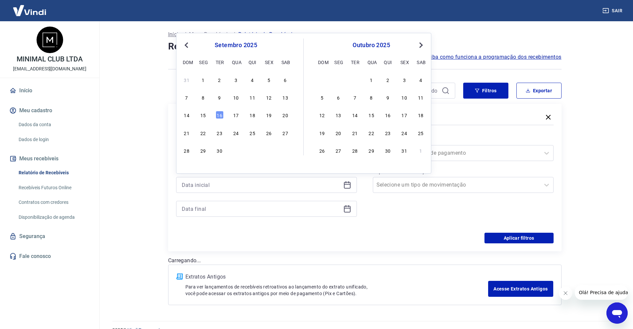 The height and width of the screenshot is (329, 633). I want to click on a: Fale conosco, so click(49, 256).